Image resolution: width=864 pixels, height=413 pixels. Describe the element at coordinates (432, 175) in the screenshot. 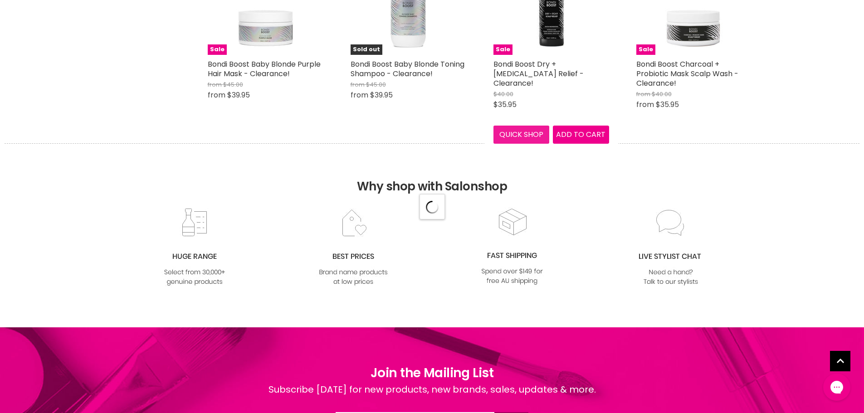

I see `h2: Why shop with Salonshop` at that location.